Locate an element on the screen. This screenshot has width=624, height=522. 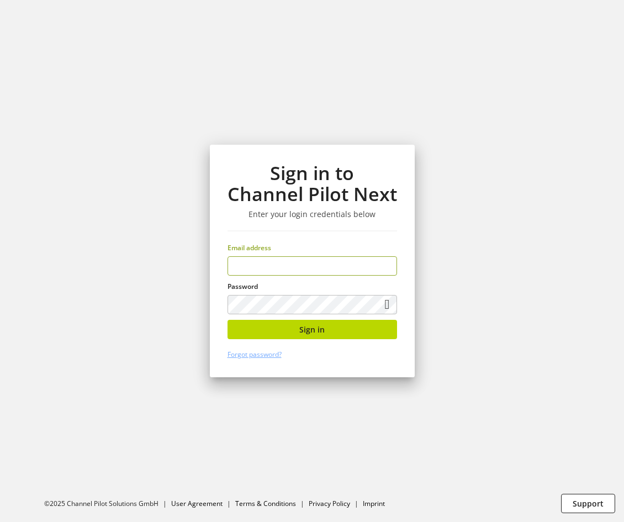
span: Password is located at coordinates (243, 286).